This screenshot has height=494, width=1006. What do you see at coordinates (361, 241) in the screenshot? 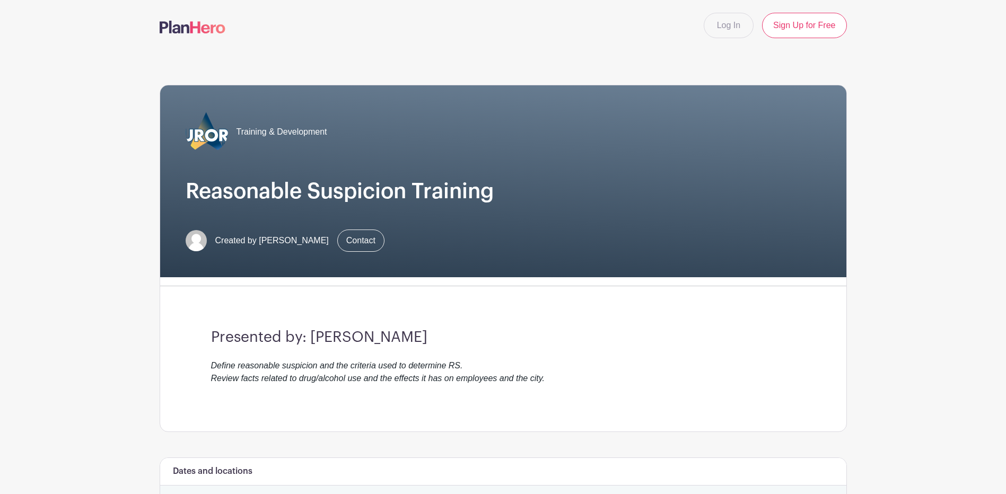
I see `a: Contact` at bounding box center [361, 241].